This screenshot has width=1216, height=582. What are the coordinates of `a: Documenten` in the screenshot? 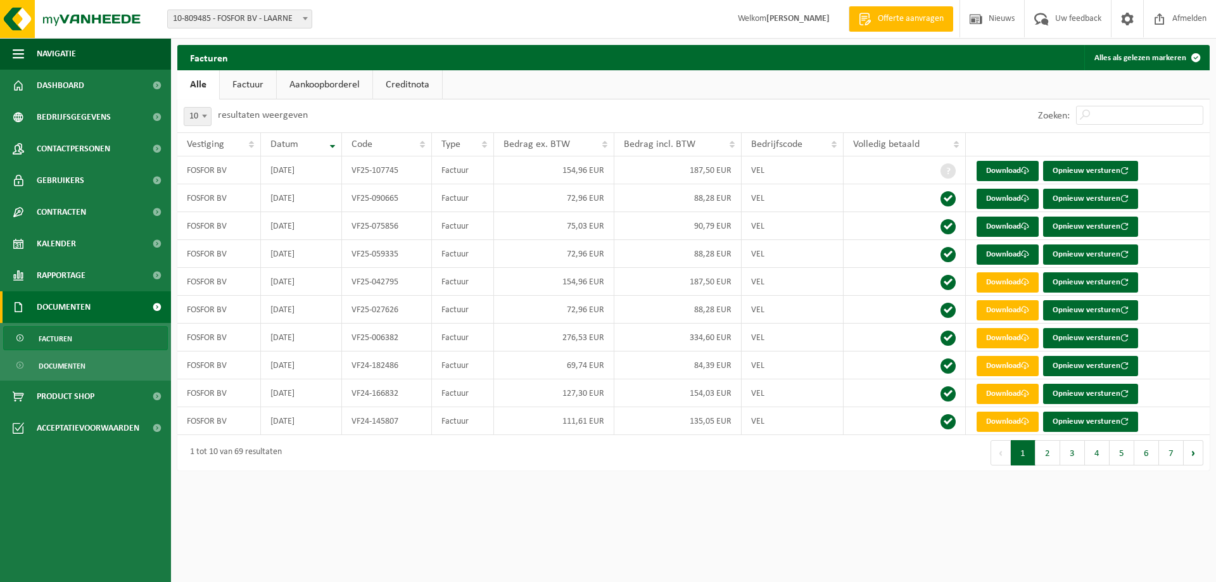 It's located at (86, 365).